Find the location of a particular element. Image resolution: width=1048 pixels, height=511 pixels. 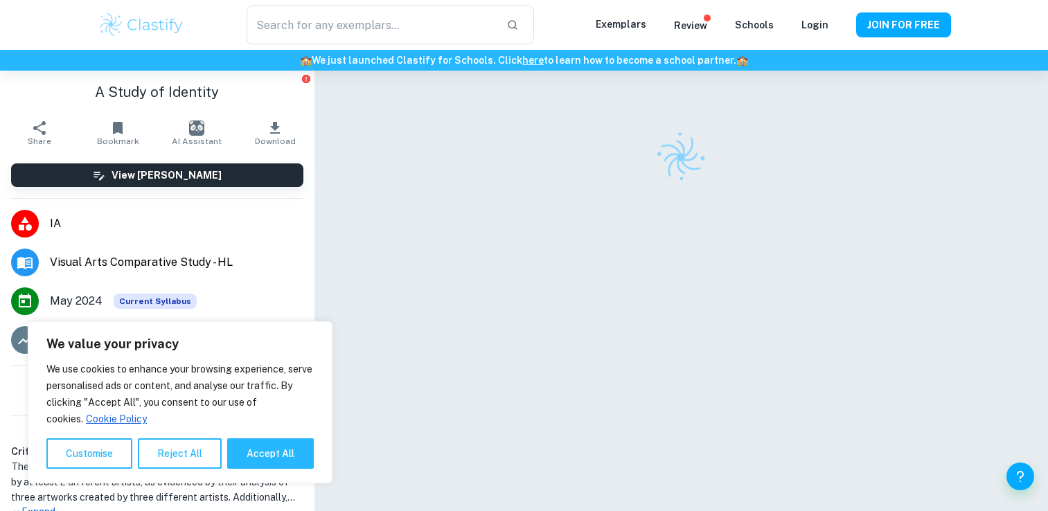

span: Download is located at coordinates (275, 141).